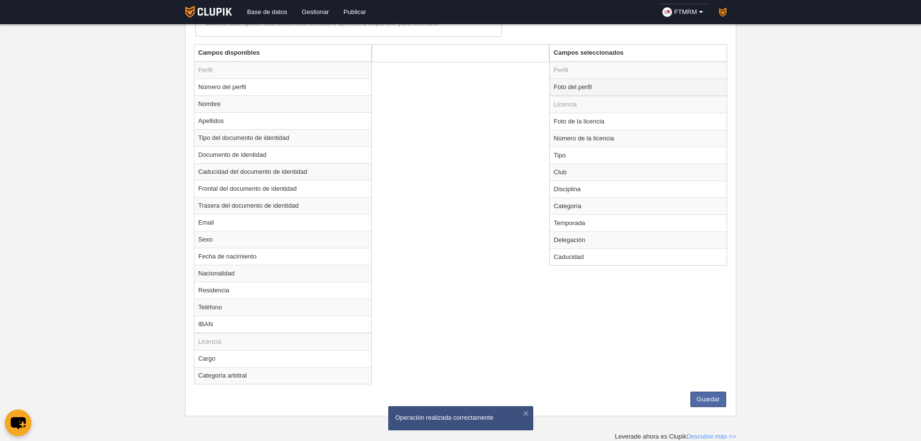 This screenshot has width=921, height=441. What do you see at coordinates (283, 256) in the screenshot?
I see `td: Fecha de nacimiento` at bounding box center [283, 256].